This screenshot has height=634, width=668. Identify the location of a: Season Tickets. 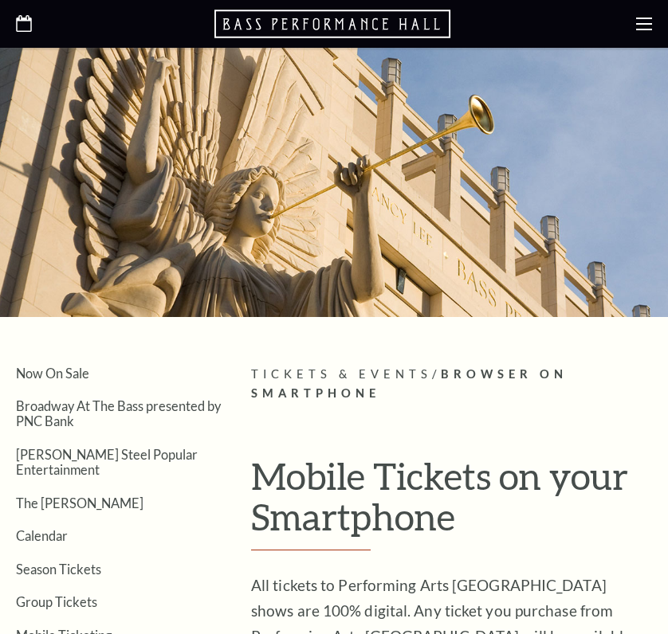
(58, 569).